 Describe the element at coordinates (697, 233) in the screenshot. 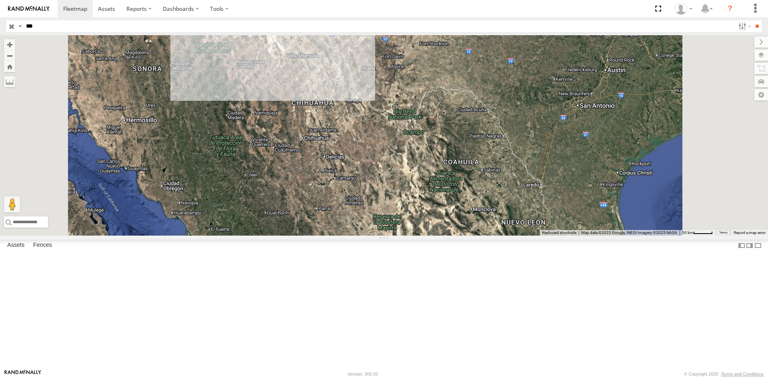

I see `button: Map Scale: 50 km per 45 pixels` at that location.